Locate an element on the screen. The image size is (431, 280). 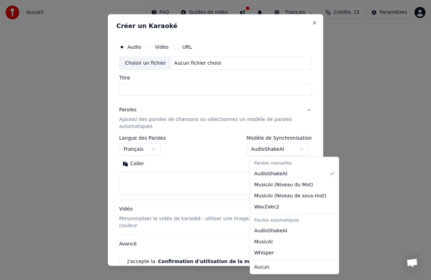
span: Wav2Vec2 is located at coordinates (267, 207).